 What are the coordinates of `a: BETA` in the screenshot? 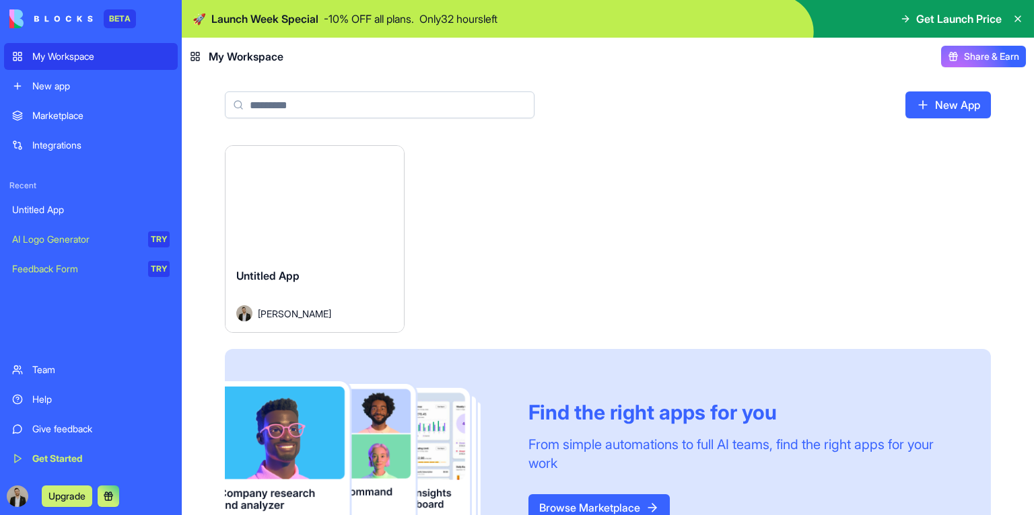 It's located at (73, 19).